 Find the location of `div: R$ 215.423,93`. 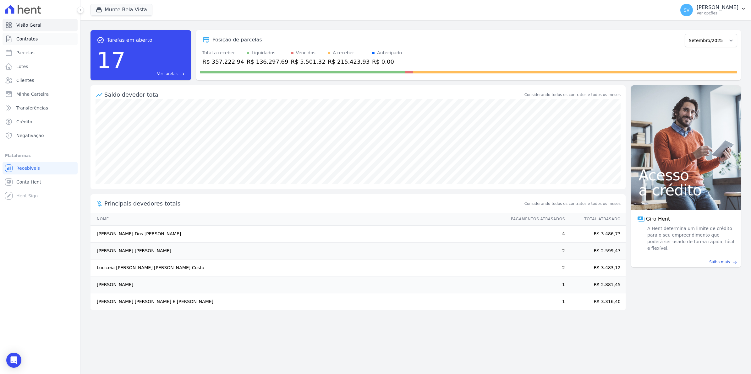

div: R$ 215.423,93 is located at coordinates (348, 62).